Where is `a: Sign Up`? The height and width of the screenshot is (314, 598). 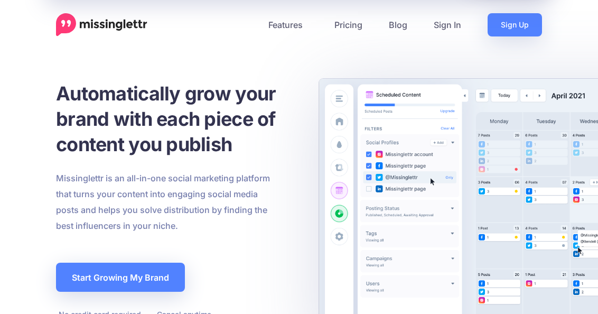
a: Sign Up is located at coordinates (515, 25).